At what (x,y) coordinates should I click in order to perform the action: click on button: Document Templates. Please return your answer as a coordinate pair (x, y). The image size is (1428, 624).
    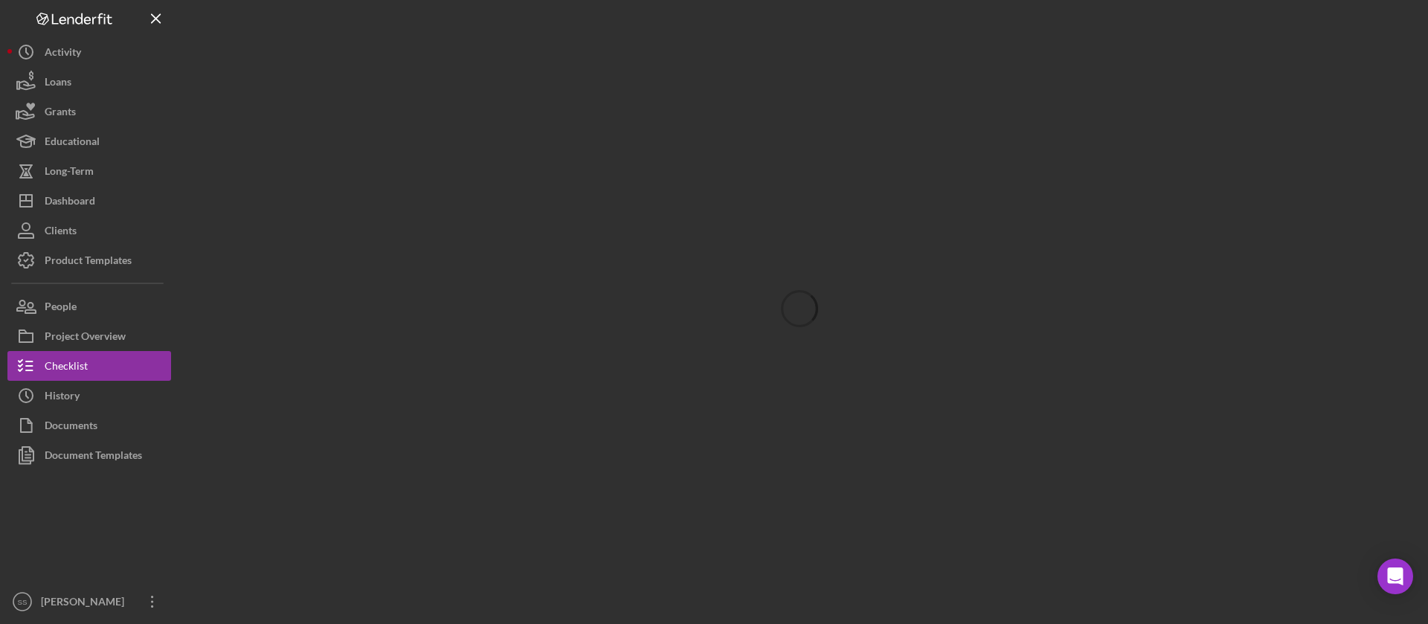
    Looking at the image, I should click on (89, 455).